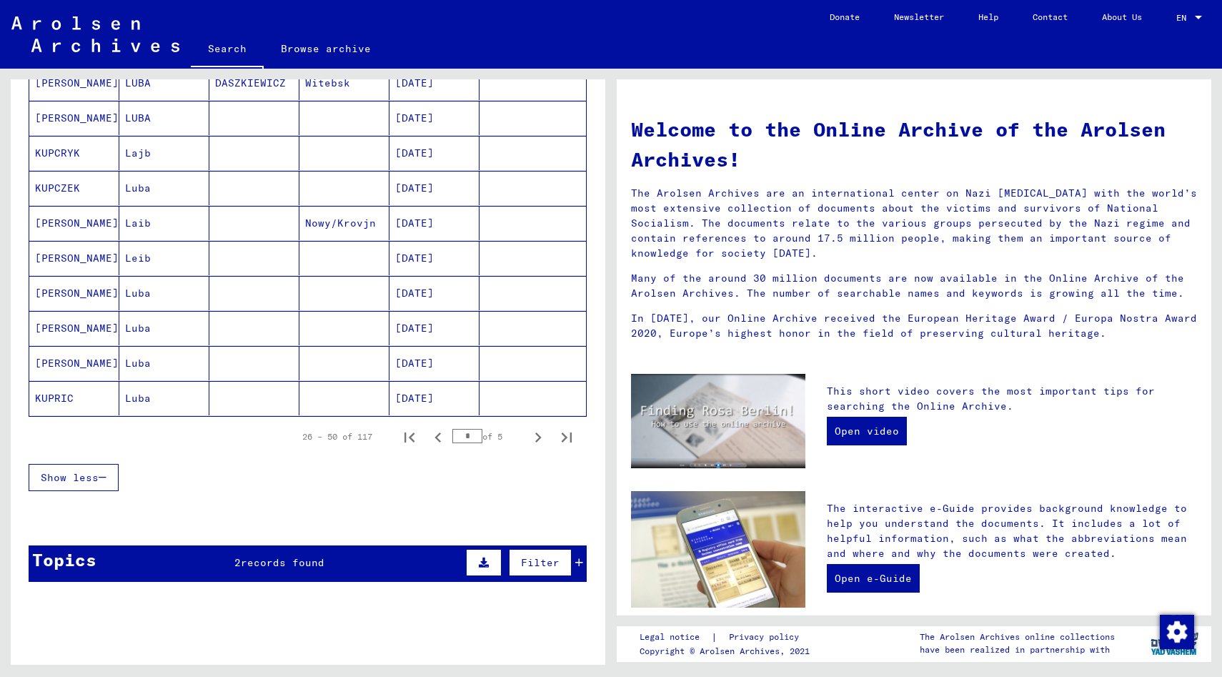 The width and height of the screenshot is (1222, 677). Describe the element at coordinates (438, 437) in the screenshot. I see `button: Previous page` at that location.